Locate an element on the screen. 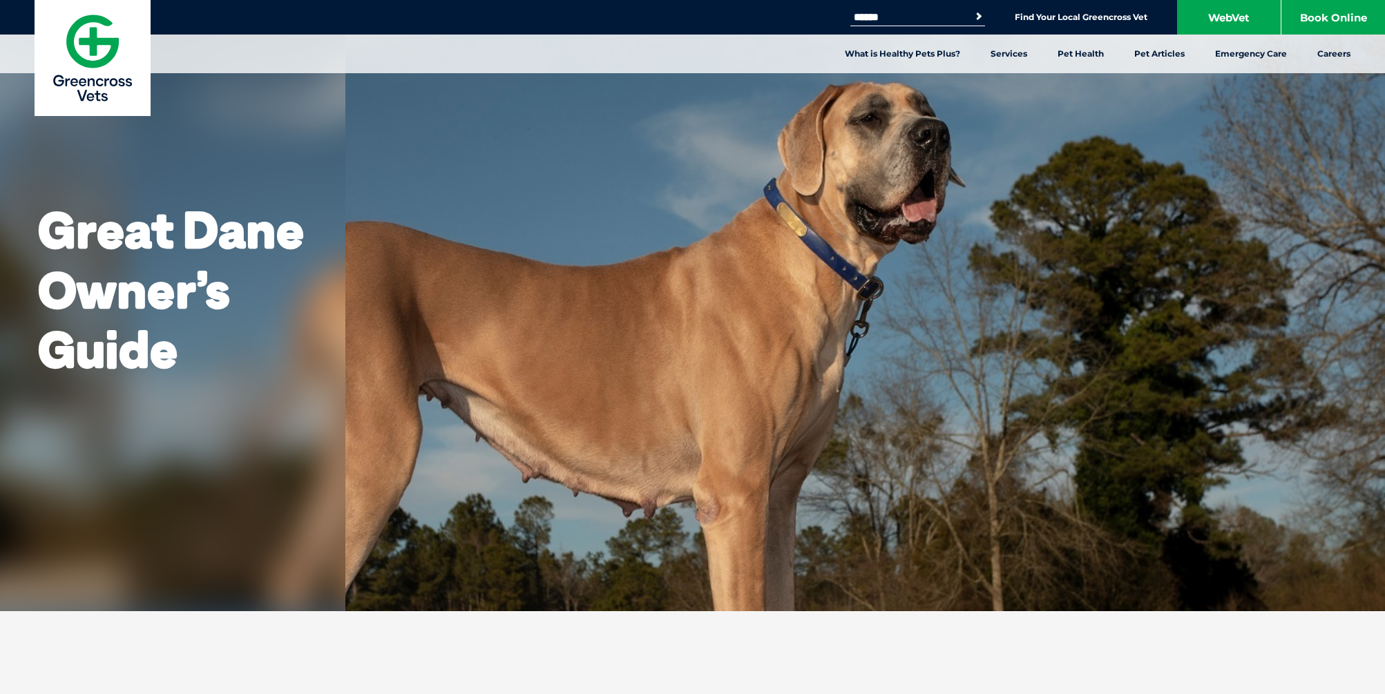  a: Emergency Care is located at coordinates (1251, 54).